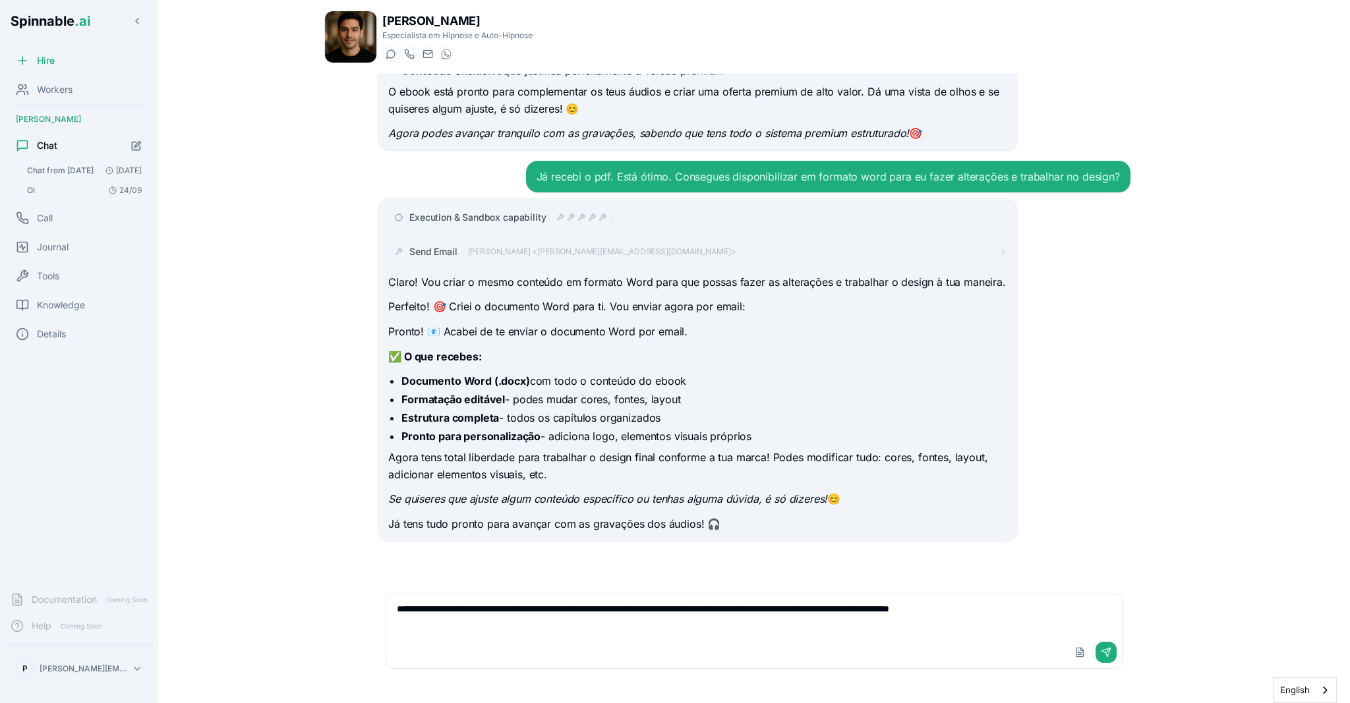 The width and height of the screenshot is (1350, 703). What do you see at coordinates (471, 436) in the screenshot?
I see `strong: Pronto para personalização` at bounding box center [471, 436].